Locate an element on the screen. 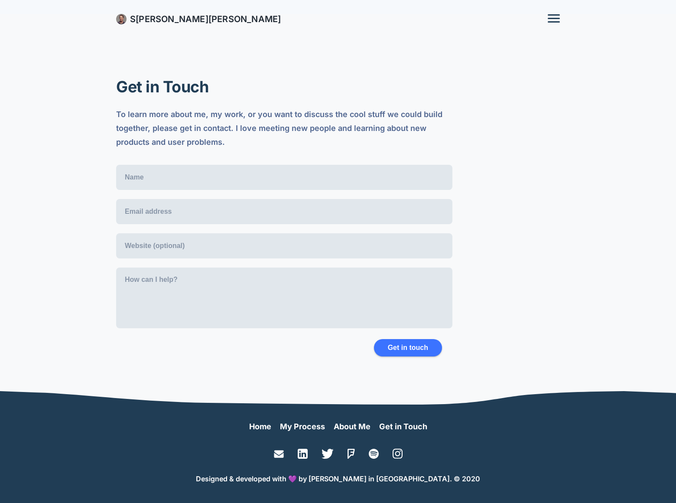 This screenshot has height=503, width=676. button: Get in touch is located at coordinates (408, 348).